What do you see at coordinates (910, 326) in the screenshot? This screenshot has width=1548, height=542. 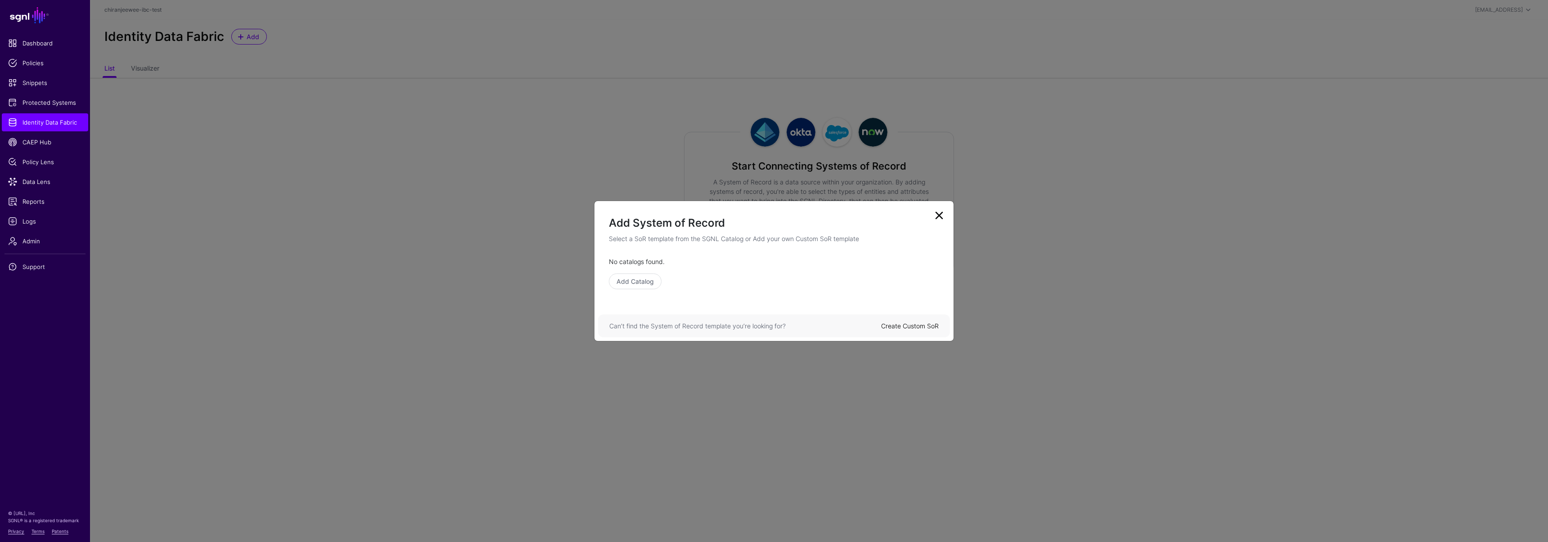 I see `a: Create Custom SoR` at bounding box center [910, 326].